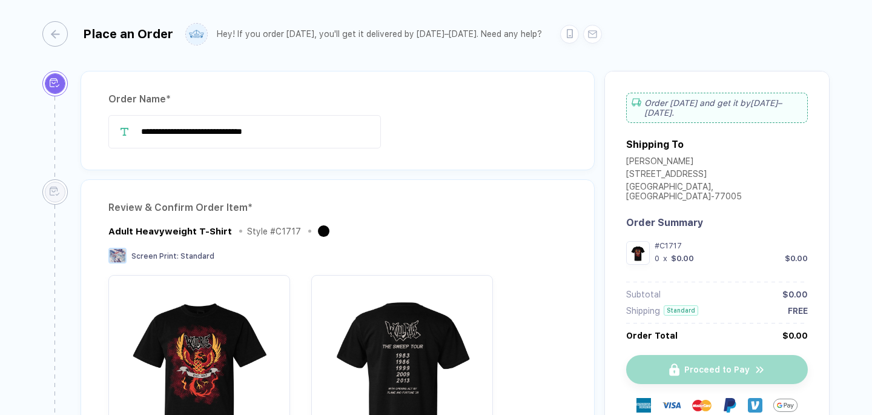  I want to click on div: 0, so click(657, 258).